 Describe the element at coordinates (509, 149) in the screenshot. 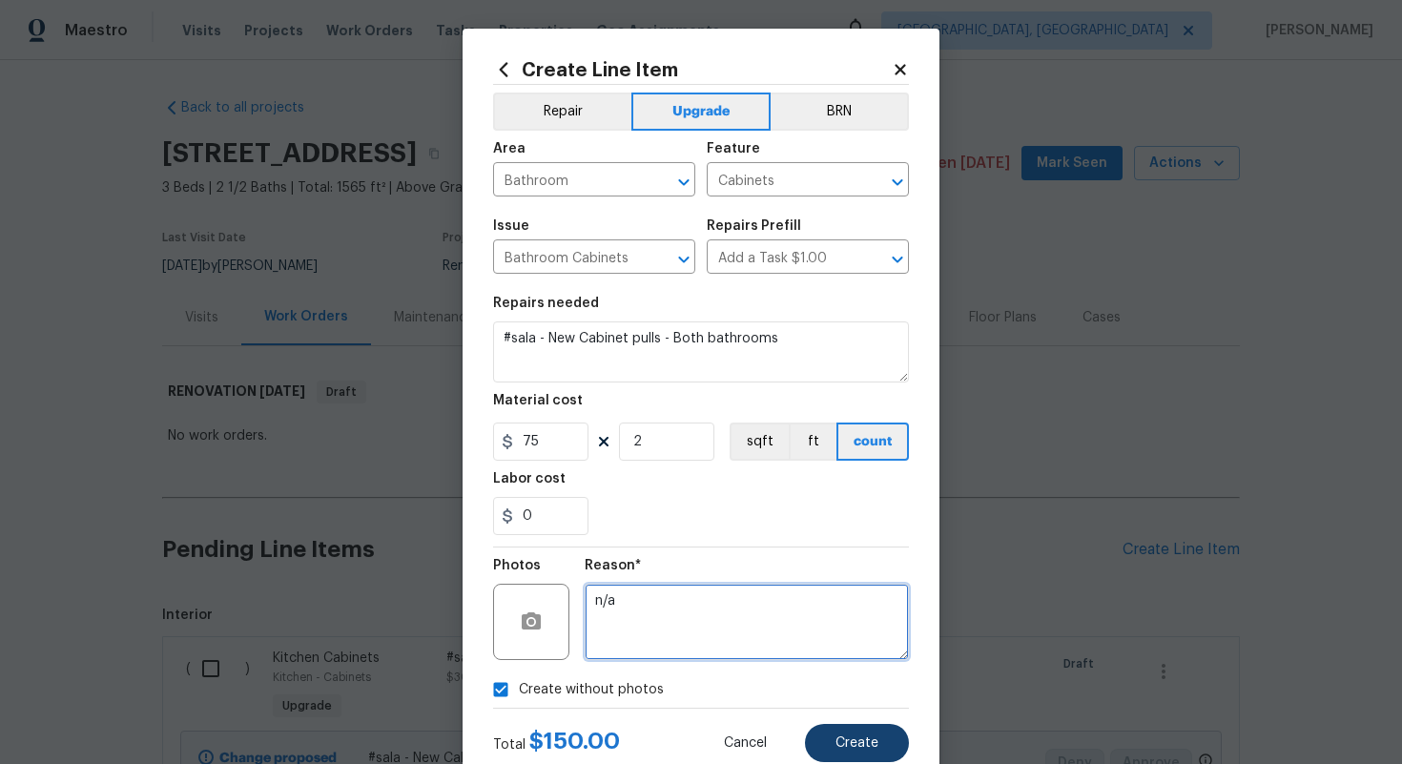

I see `h5: Area` at that location.